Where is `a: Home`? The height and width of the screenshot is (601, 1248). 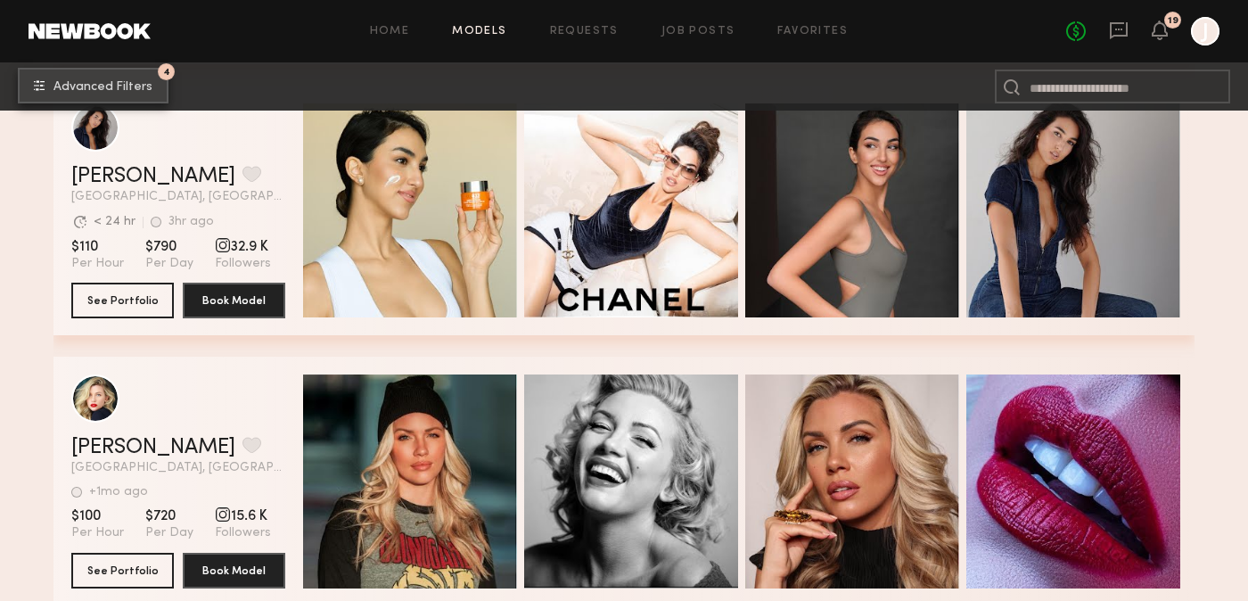 a: Home is located at coordinates (389, 31).